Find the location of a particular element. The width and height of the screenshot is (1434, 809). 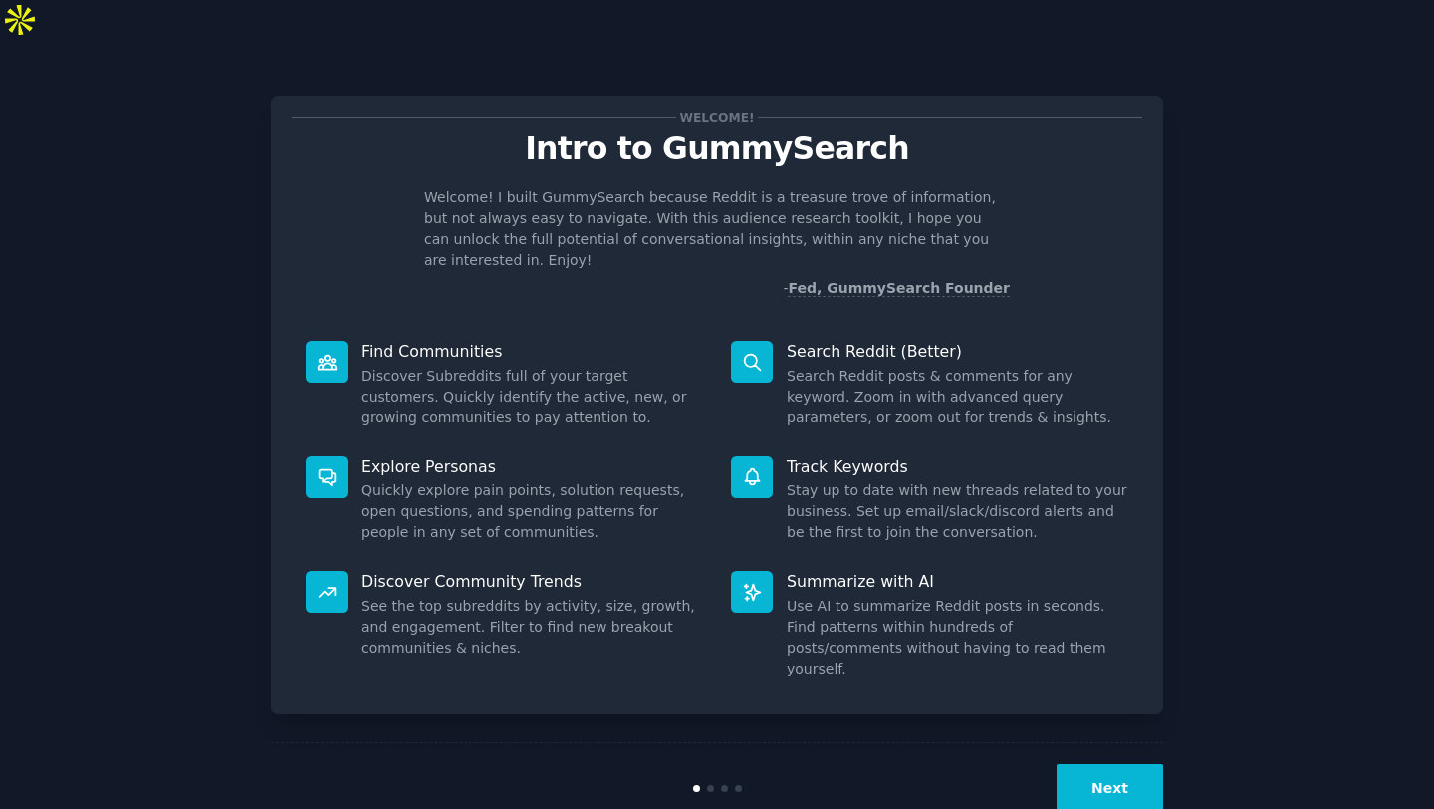

a: Fed, GummySearch Founder is located at coordinates (898, 288).